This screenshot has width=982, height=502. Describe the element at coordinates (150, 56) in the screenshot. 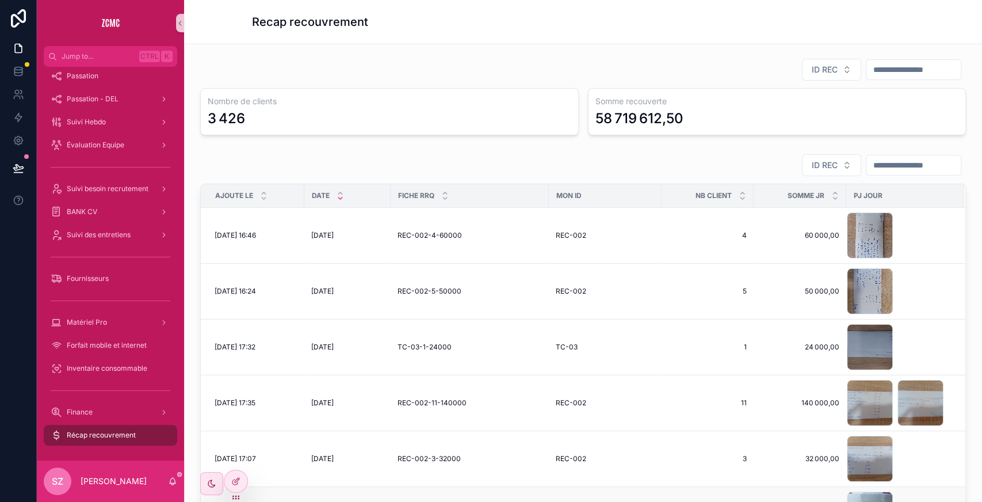

I see `span: Ctrl` at that location.